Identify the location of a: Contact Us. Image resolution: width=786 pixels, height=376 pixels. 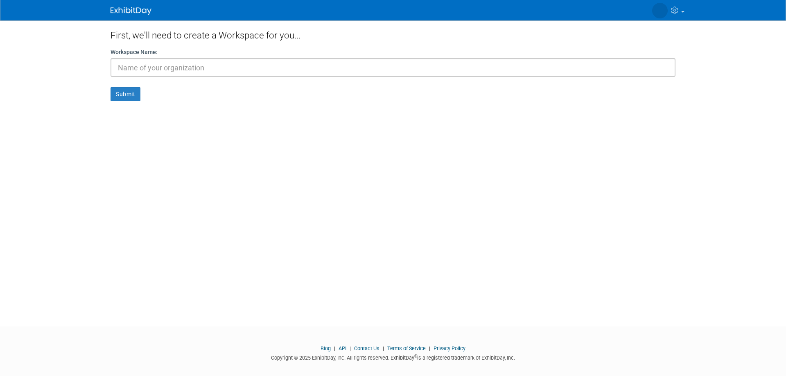
(367, 348).